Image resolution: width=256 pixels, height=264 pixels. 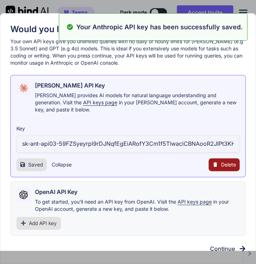 What do you see at coordinates (128, 144) in the screenshot?
I see `input: Enter API Key` at bounding box center [128, 144].